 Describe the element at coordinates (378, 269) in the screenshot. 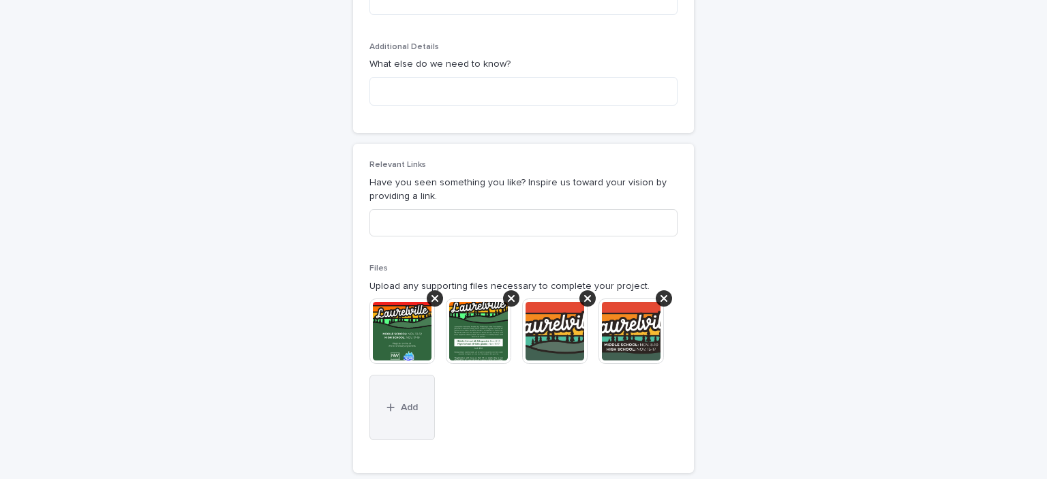

I see `span: Files` at that location.